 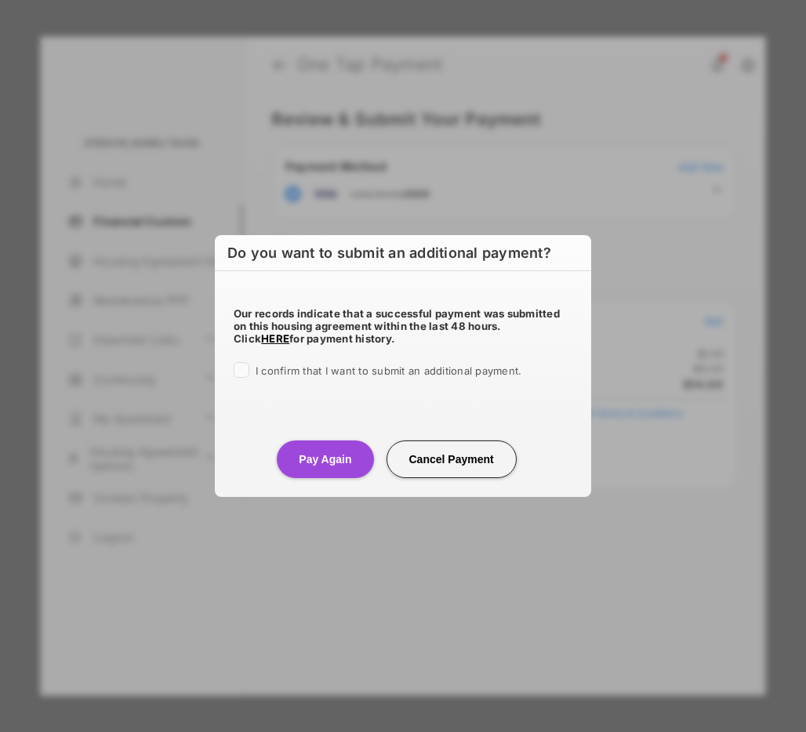 I want to click on button: Cancel Payment, so click(x=452, y=460).